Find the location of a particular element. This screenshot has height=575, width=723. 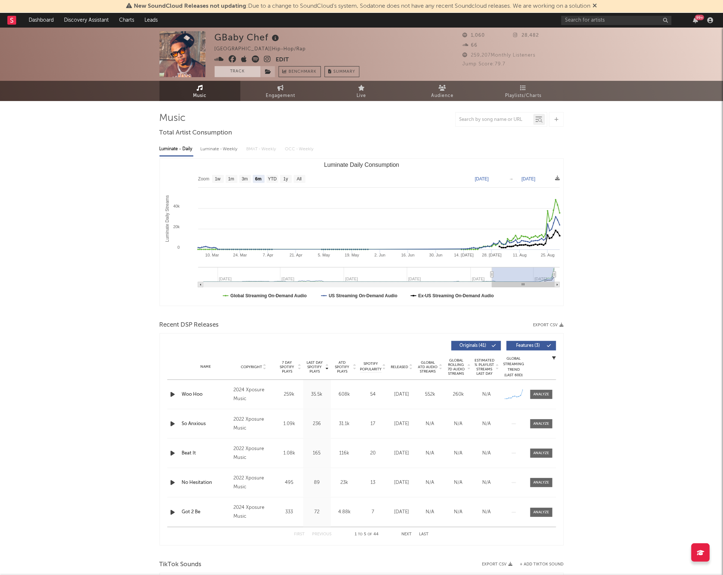

a: Discovery Assistant is located at coordinates (86, 20).